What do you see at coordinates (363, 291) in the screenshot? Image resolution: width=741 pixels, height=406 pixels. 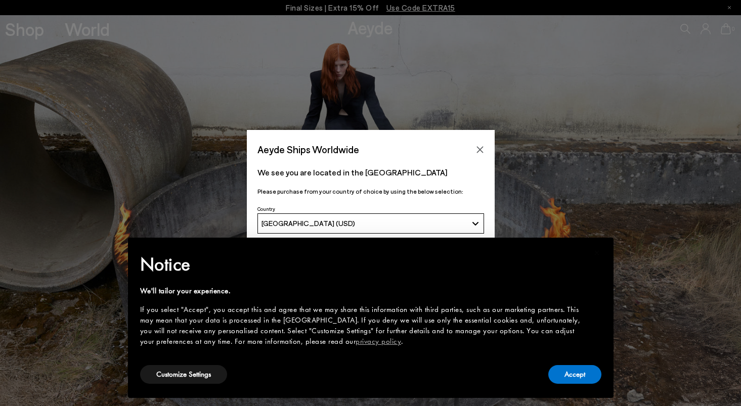 I see `div: We'll tailor your experience.` at bounding box center [363, 291].